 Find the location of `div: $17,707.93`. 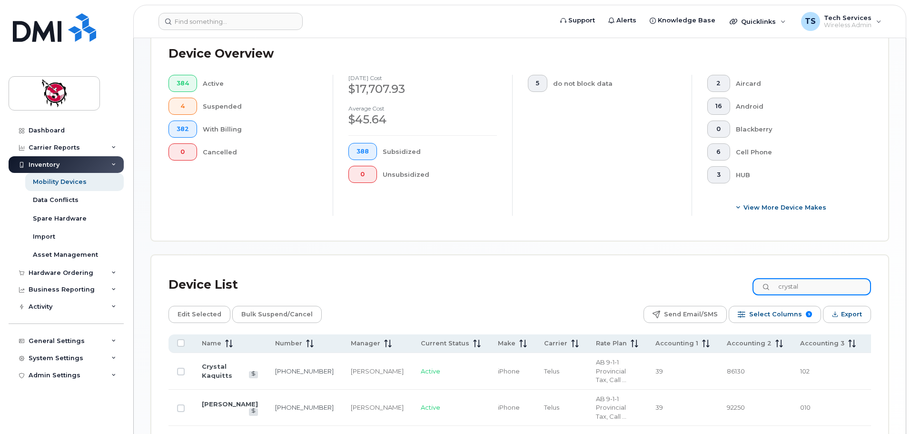

div: $17,707.93 is located at coordinates (423, 89).